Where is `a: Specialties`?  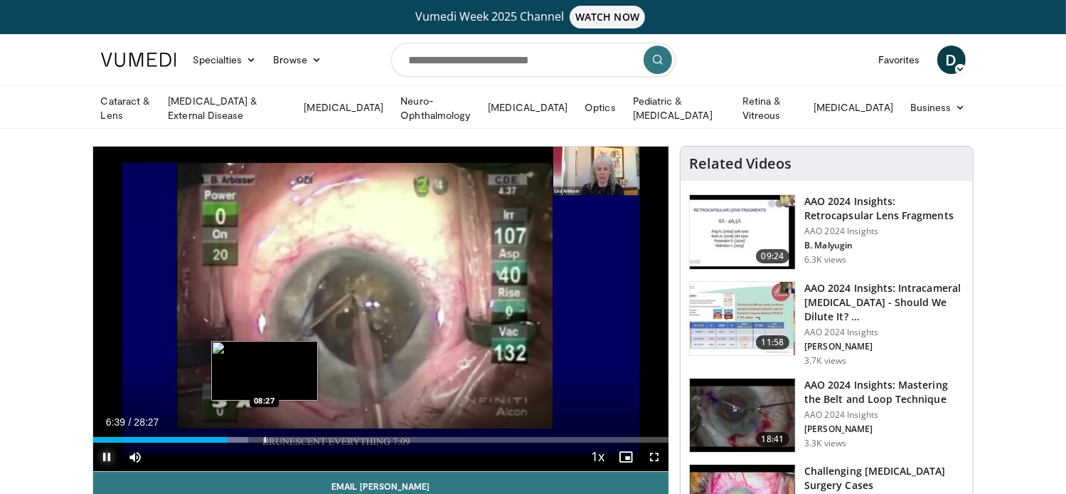
a: Specialties is located at coordinates (225, 60).